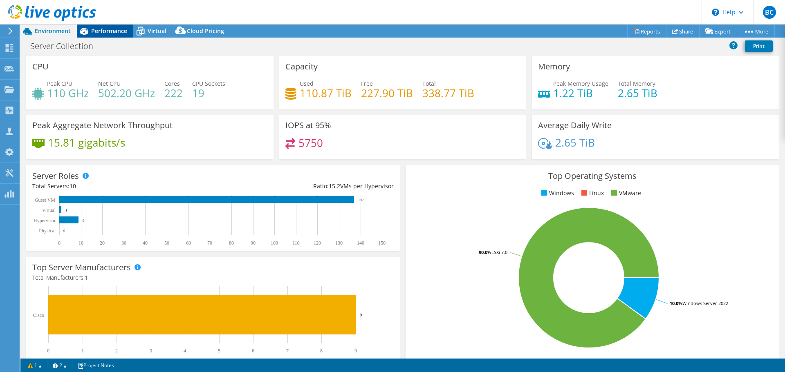  What do you see at coordinates (60, 366) in the screenshot?
I see `a: 2` at bounding box center [60, 366].